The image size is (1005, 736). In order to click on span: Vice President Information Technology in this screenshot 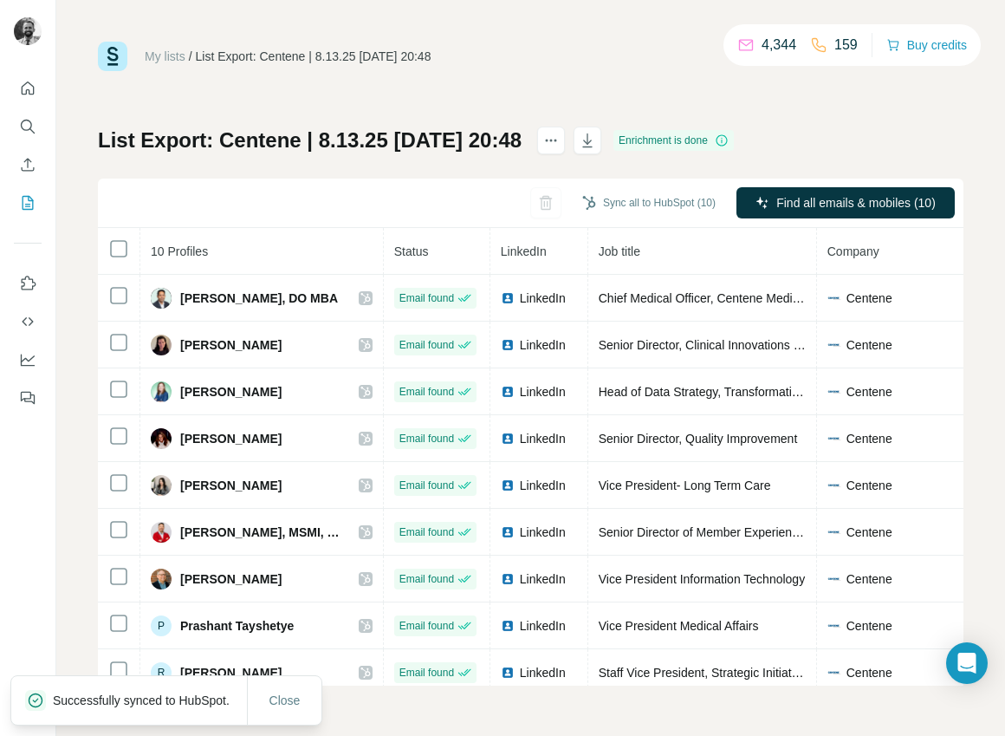, I will do `click(702, 579)`.